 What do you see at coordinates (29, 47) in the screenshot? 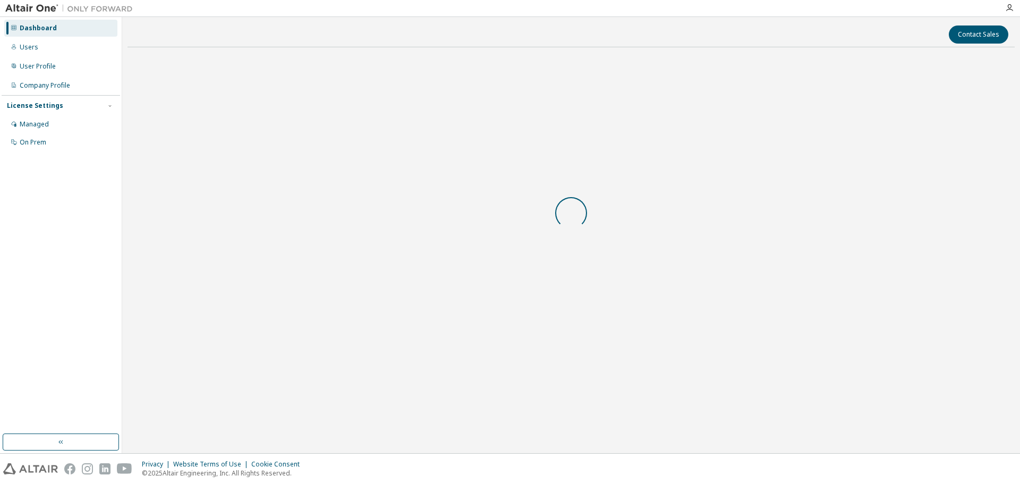
I see `div: Users` at bounding box center [29, 47].